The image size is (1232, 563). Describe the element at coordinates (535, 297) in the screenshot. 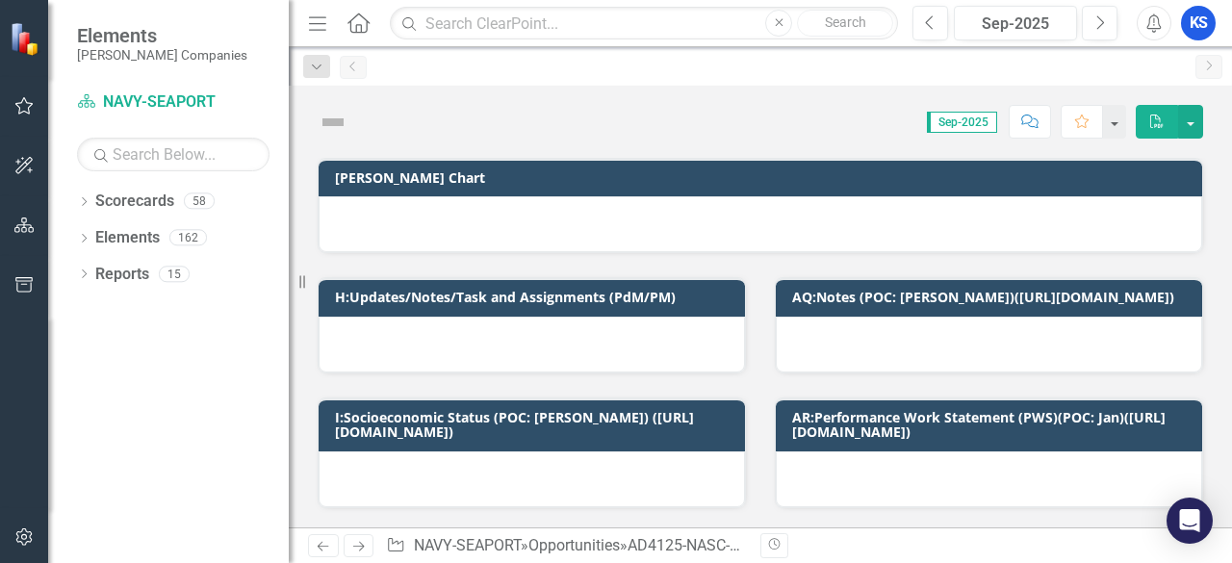

I see `h3: H:Updates/Notes/Task and Assignments (PdM/PM)` at that location.